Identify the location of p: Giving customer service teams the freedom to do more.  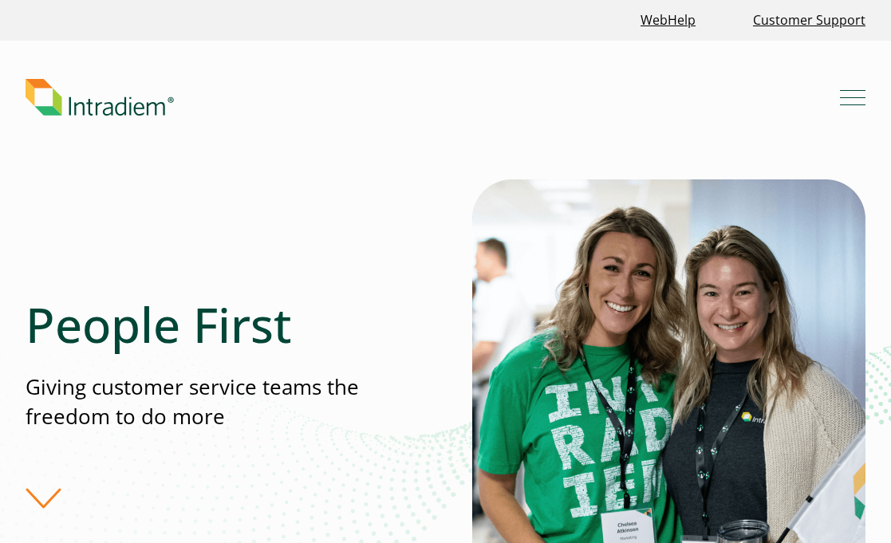
(232, 402).